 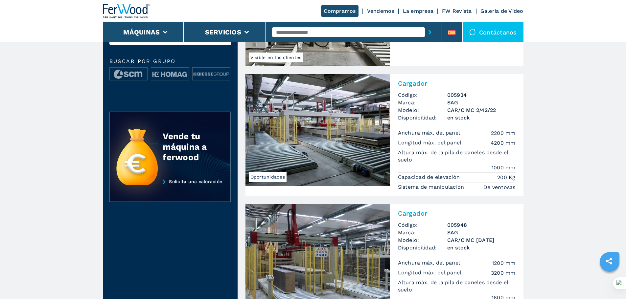 I want to click on span: Buscar por grupo, so click(x=170, y=61).